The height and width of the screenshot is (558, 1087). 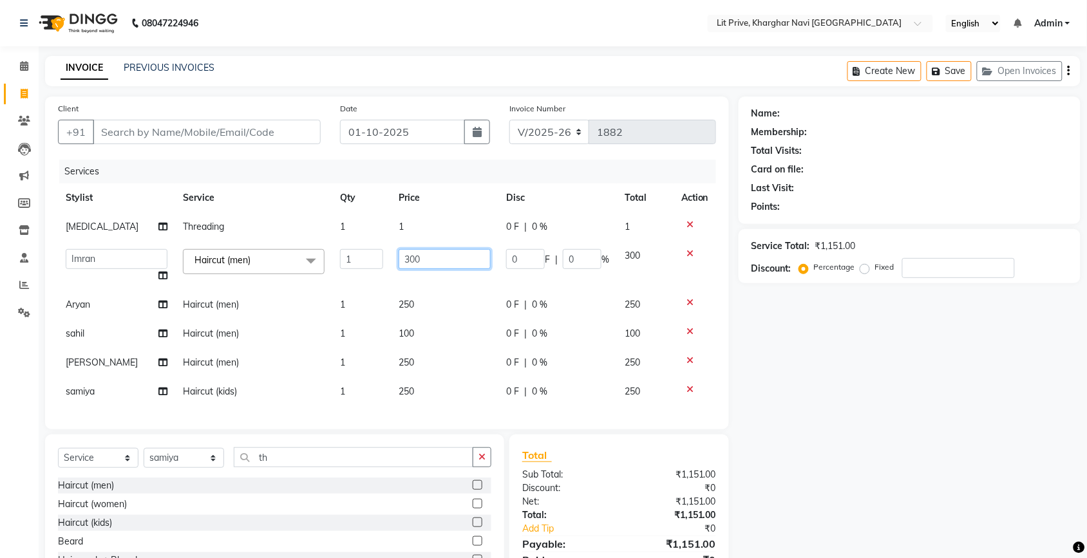 I want to click on span: Aryan, so click(x=78, y=305).